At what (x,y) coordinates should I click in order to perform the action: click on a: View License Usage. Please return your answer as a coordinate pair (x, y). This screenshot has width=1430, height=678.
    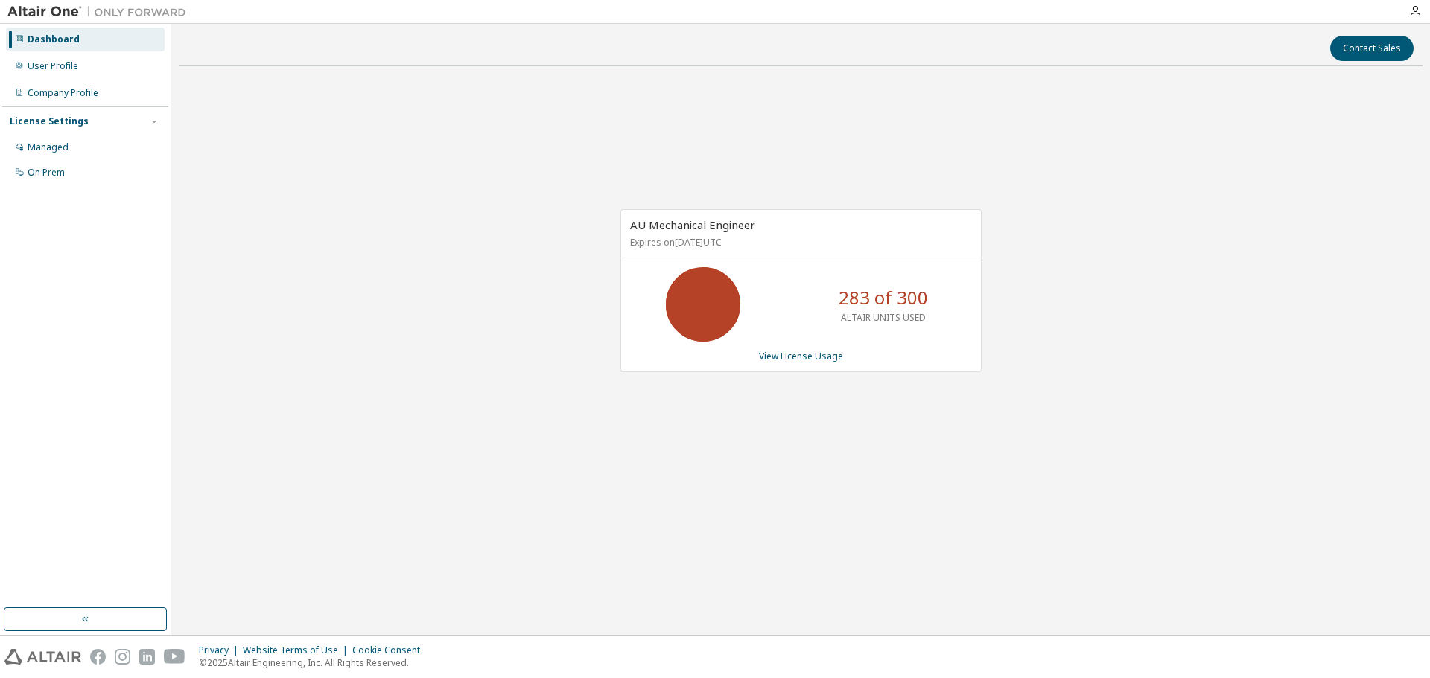
    Looking at the image, I should click on (801, 356).